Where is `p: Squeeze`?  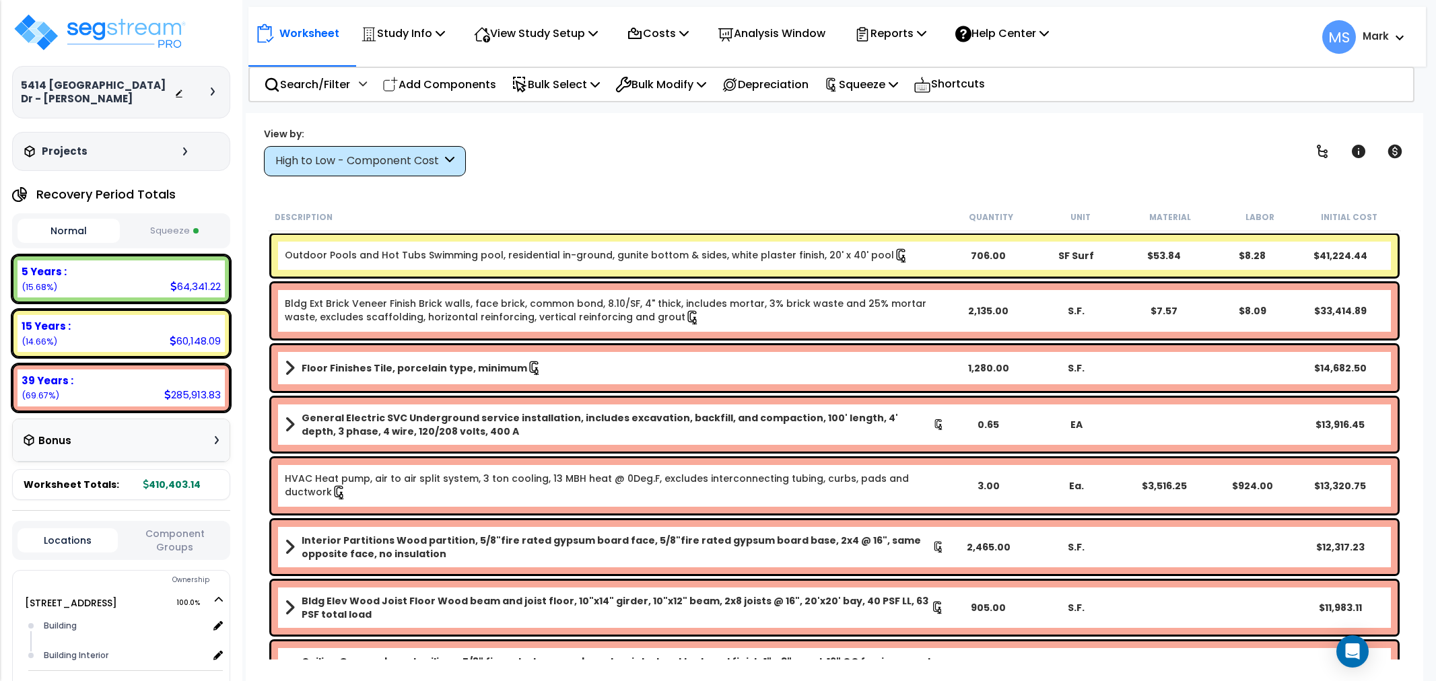 p: Squeeze is located at coordinates (861, 84).